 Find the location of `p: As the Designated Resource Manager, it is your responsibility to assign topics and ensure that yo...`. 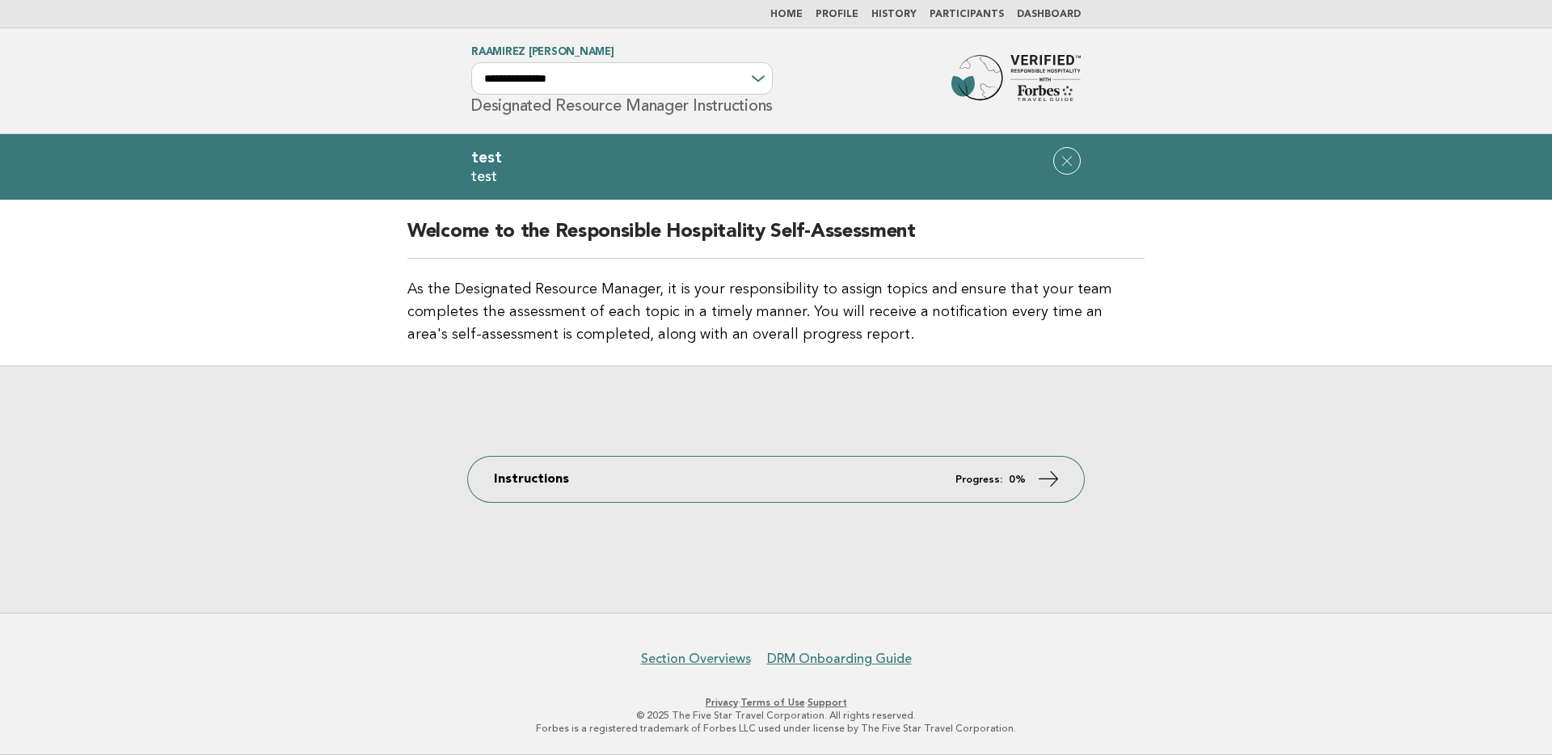

p: As the Designated Resource Manager, it is your responsibility to assign topics and ensure that yo... is located at coordinates (776, 312).